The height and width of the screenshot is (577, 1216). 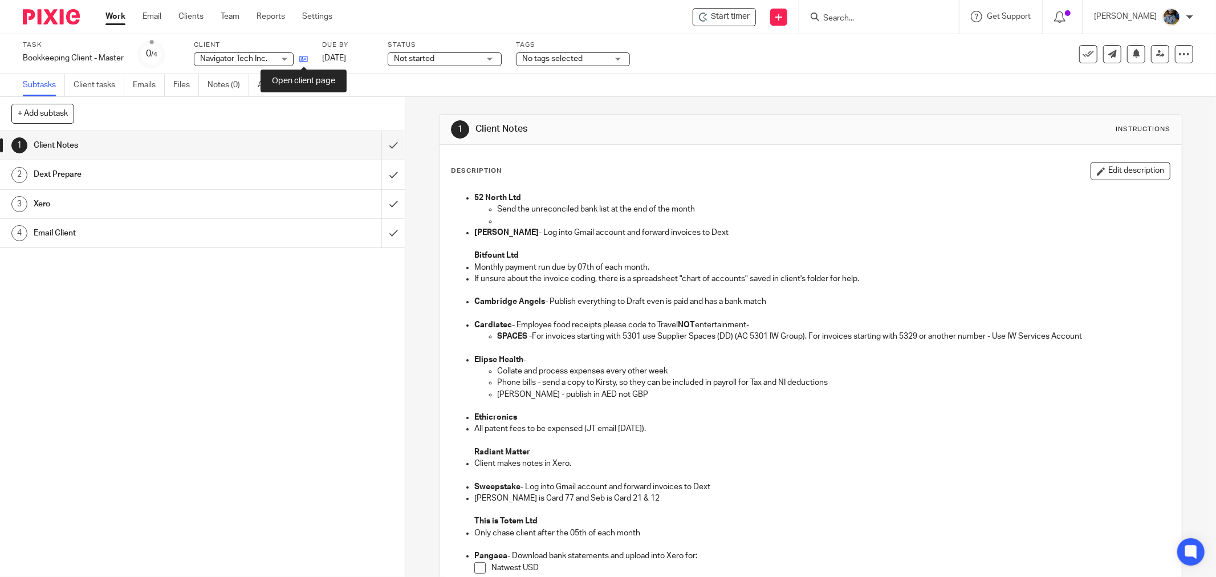 What do you see at coordinates (1131, 171) in the screenshot?
I see `button: Edit description` at bounding box center [1131, 171].